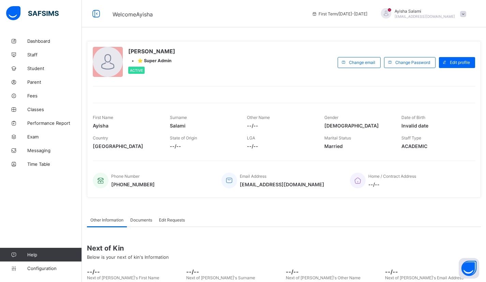 The image size is (486, 282). What do you see at coordinates (32, 13) in the screenshot?
I see `img: safsims` at bounding box center [32, 13].